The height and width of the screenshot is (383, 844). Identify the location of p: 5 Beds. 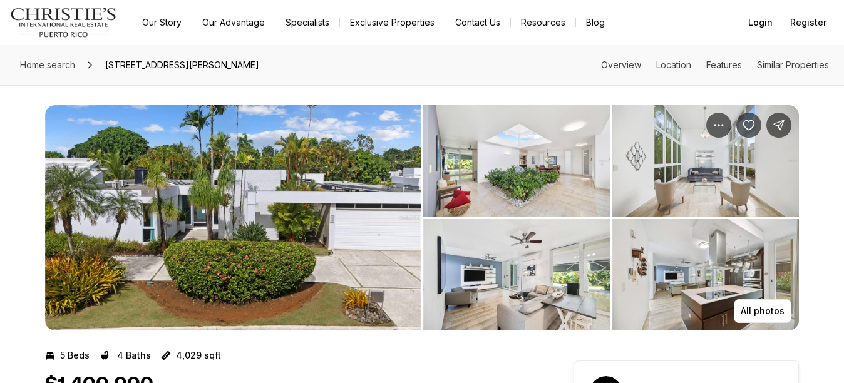
(74, 356).